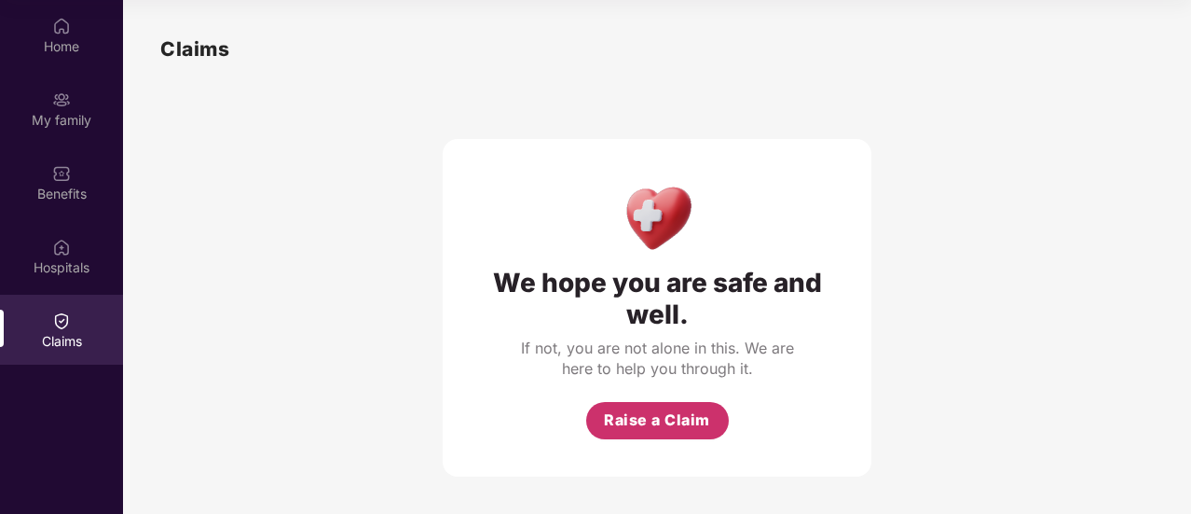 Image resolution: width=1191 pixels, height=514 pixels. What do you see at coordinates (62, 321) in the screenshot?
I see `img: svg+xml;base64,PHN2ZyBpZD0iQ2xhaW0iIHhtbG5zPSJodHRwOi8vd3d3LnczLm9yZy8yMDAwL3N2ZyIgd2lkdGg9IjIwIi...` at bounding box center [62, 321].